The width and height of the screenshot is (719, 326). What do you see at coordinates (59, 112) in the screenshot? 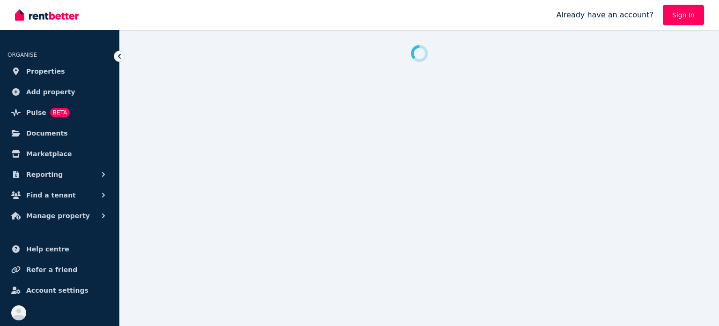
I see `a: PulseBETA` at bounding box center [59, 112].